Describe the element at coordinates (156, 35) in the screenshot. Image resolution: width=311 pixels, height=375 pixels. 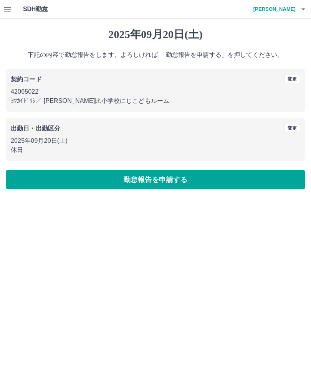
I see `h1: 2025年09月20日(土)` at that location.